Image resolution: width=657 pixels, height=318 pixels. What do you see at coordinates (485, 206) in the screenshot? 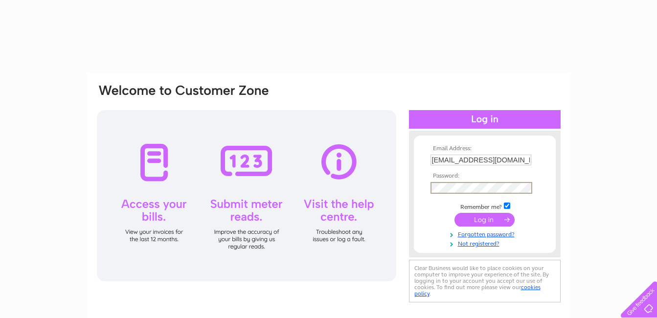
I see `td: Remember me?` at bounding box center [485, 206].